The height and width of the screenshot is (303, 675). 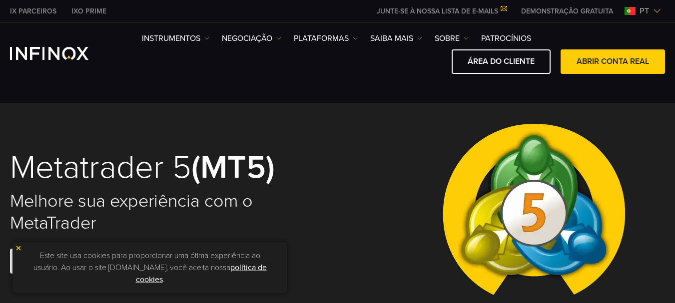 What do you see at coordinates (150, 268) in the screenshot?
I see `p: Este site usa cookies para proporcionar uma ótima experiência ao usuário. Ao usar o site [DOMAIN_...` at bounding box center [150, 268].